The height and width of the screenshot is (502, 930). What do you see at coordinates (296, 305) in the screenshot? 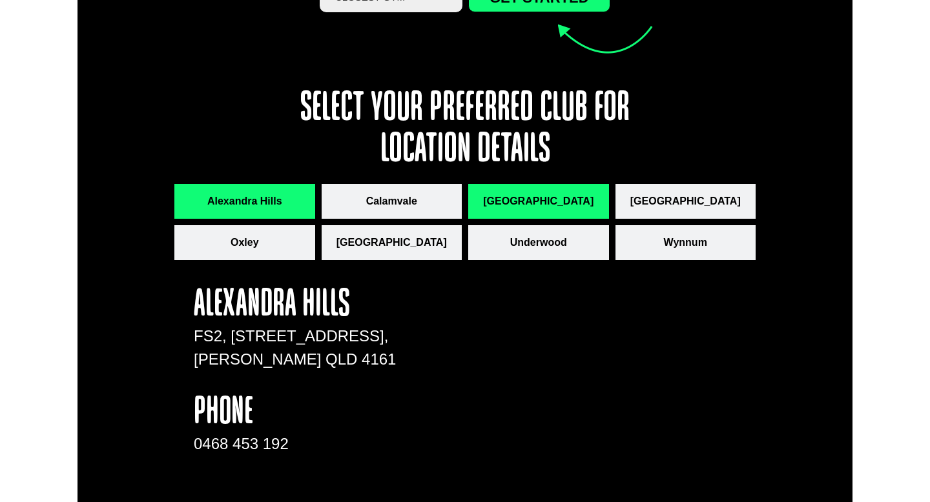
I see `h4: Alexandra Hills` at bounding box center [296, 305].